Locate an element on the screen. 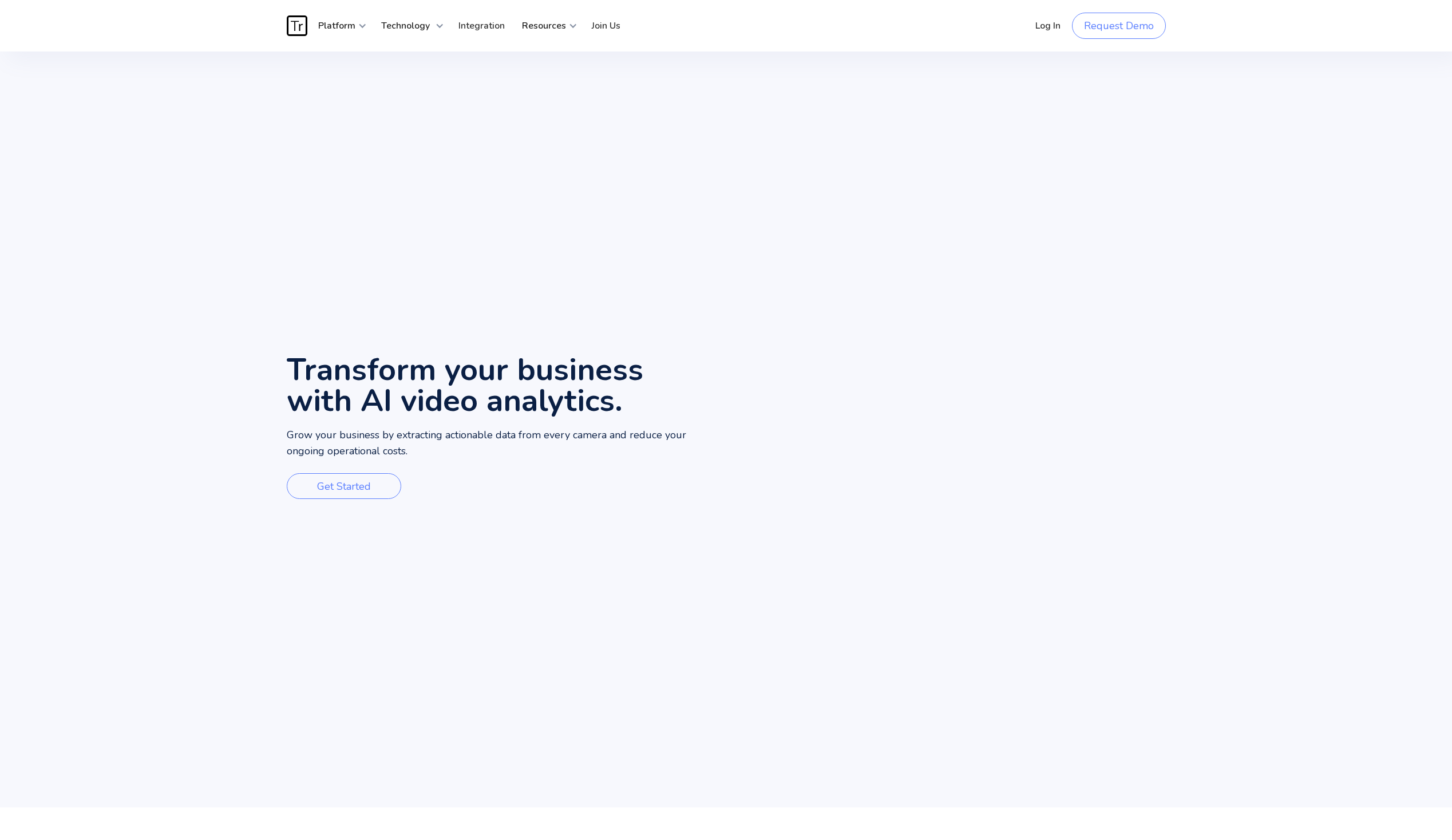 The width and height of the screenshot is (1452, 840). a: Join Us is located at coordinates (606, 26).